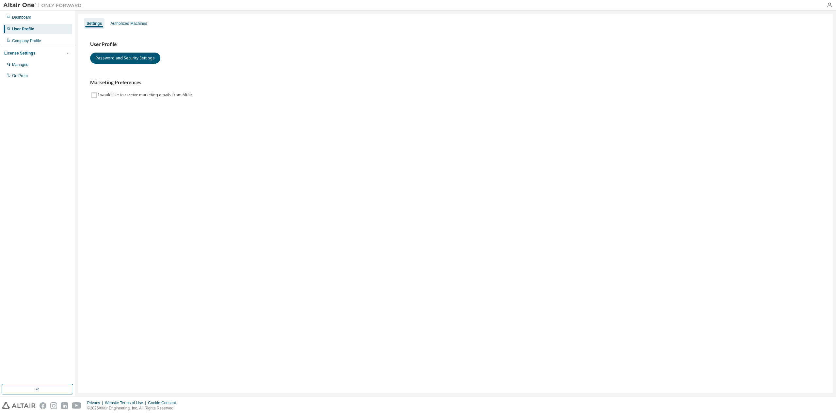 Image resolution: width=836 pixels, height=415 pixels. I want to click on h3: User Profile, so click(456, 44).